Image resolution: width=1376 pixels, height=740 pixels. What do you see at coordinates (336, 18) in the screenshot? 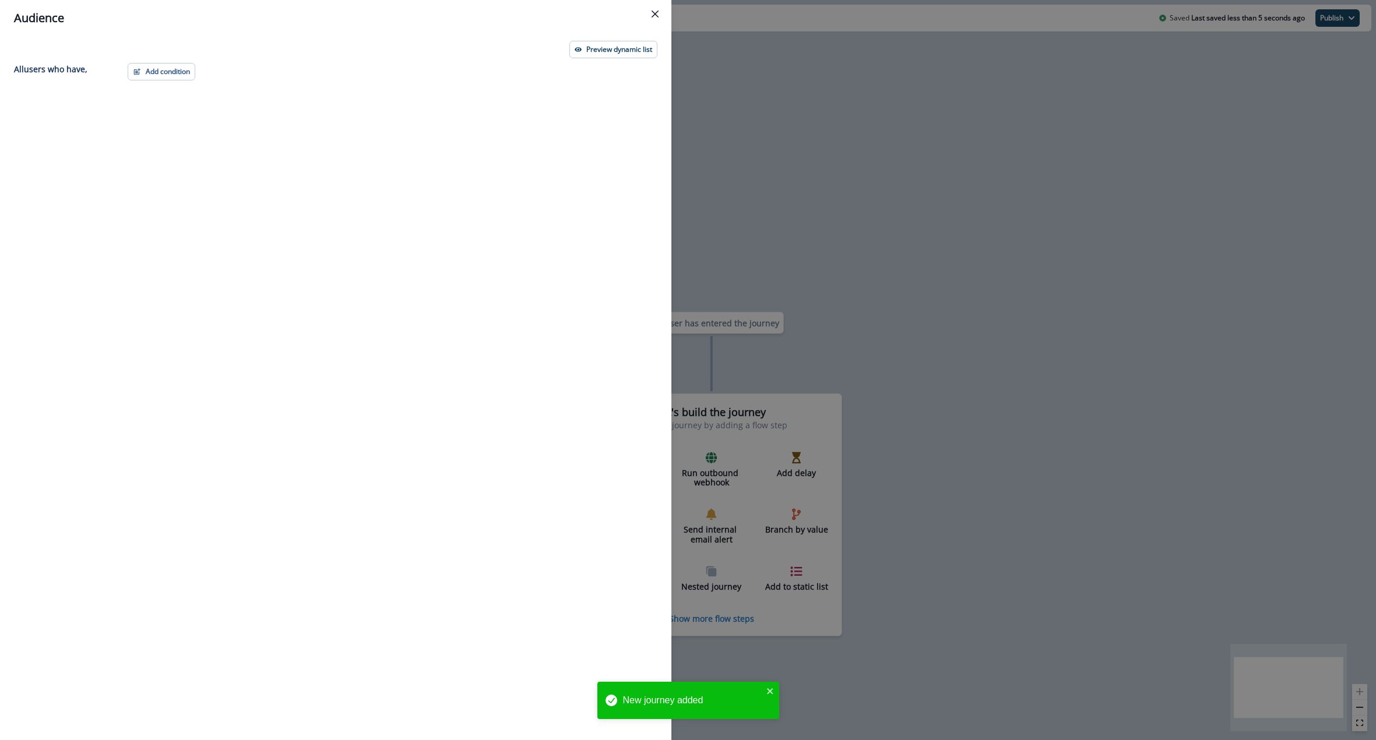
I see `div: Audience` at bounding box center [336, 18].